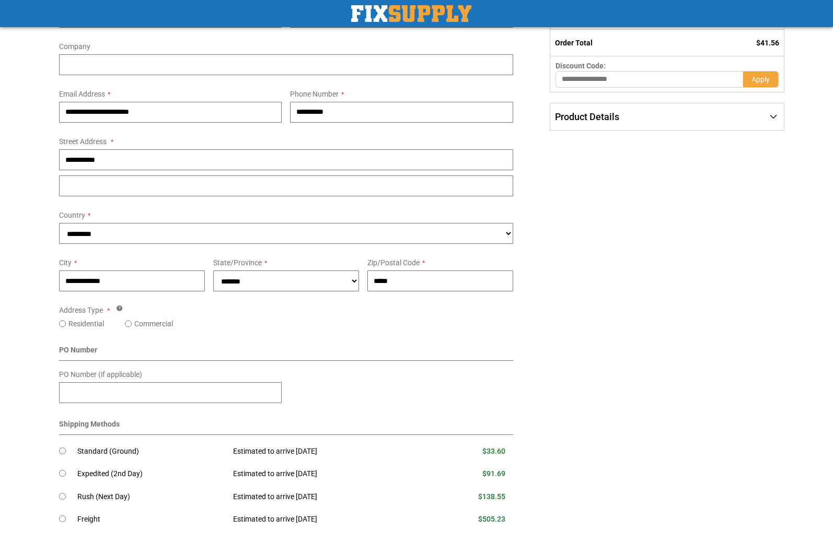  I want to click on span: Product Details, so click(587, 117).